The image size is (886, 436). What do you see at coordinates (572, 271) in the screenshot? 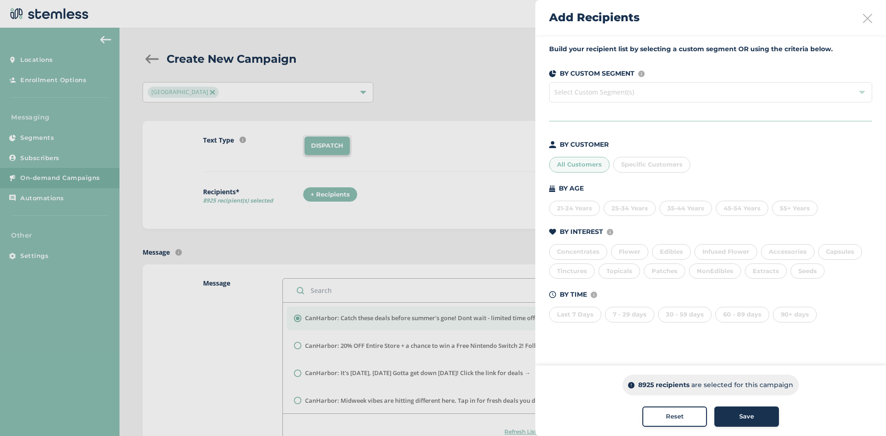
I see `div: Tinctures` at bounding box center [572, 271].